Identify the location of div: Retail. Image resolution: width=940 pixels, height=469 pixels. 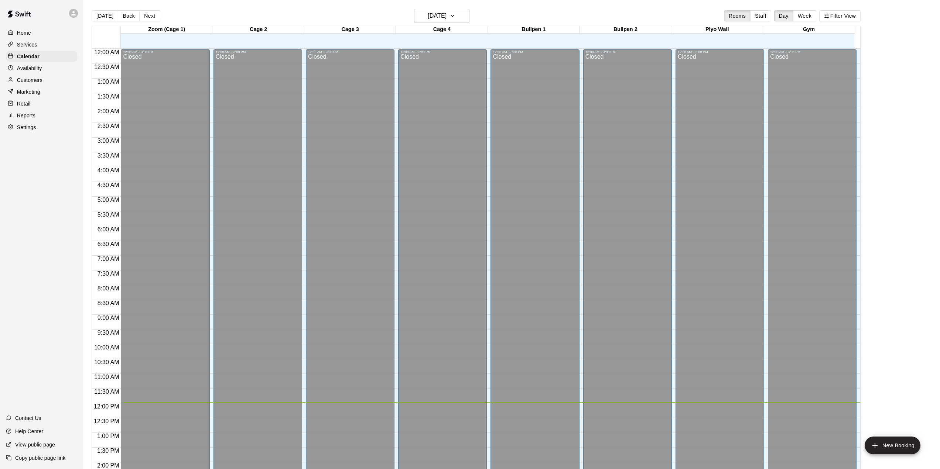
(41, 104).